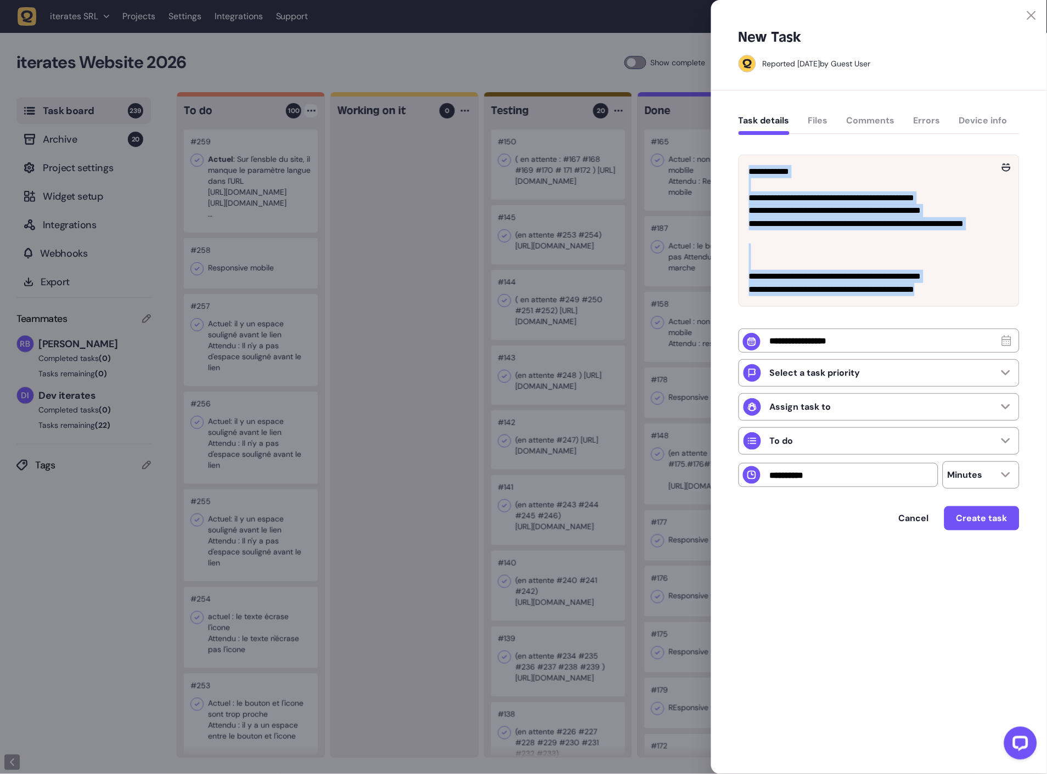 The image size is (1047, 774). Describe the element at coordinates (816, 64) in the screenshot. I see `div: by Guest User` at that location.